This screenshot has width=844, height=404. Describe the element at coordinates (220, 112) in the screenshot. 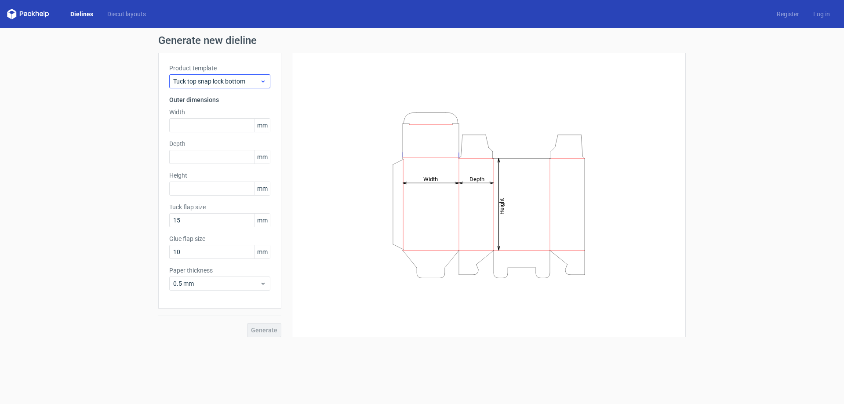

I see `label: Width` at that location.